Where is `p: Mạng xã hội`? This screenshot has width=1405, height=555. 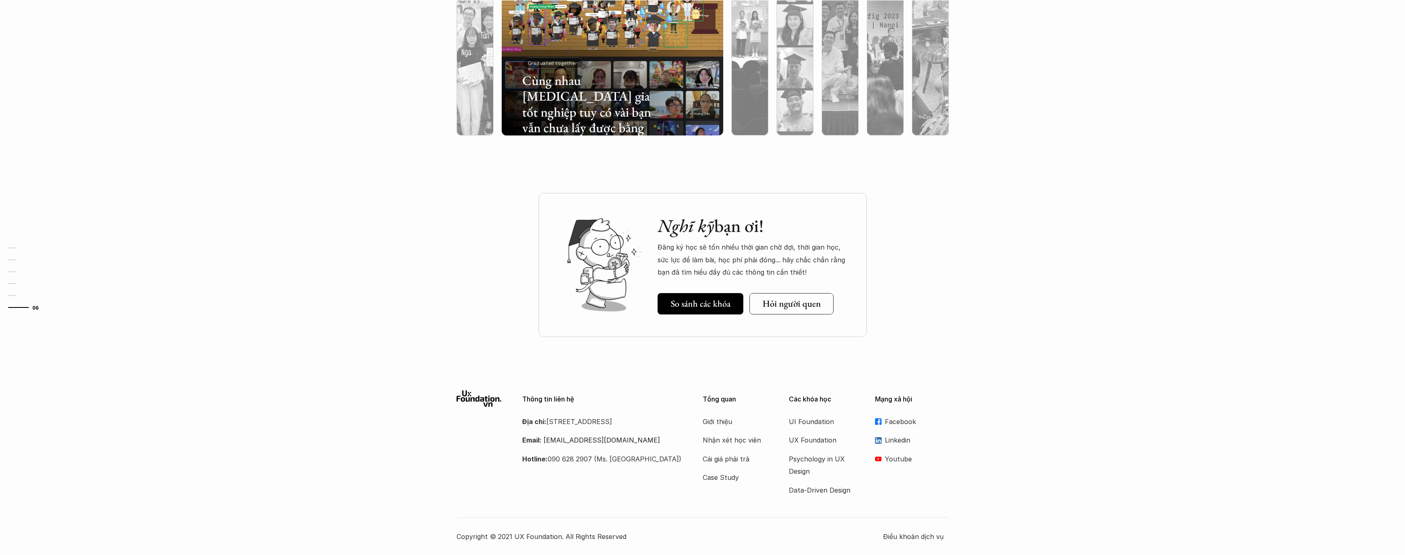 p: Mạng xã hội is located at coordinates (912, 399).